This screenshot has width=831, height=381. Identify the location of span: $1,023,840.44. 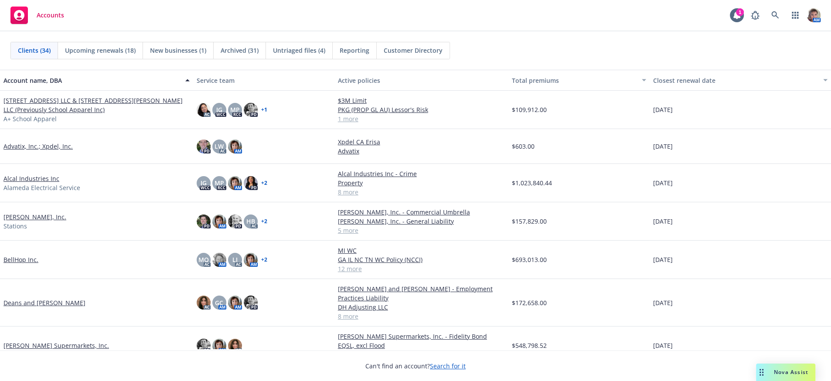
(532, 183).